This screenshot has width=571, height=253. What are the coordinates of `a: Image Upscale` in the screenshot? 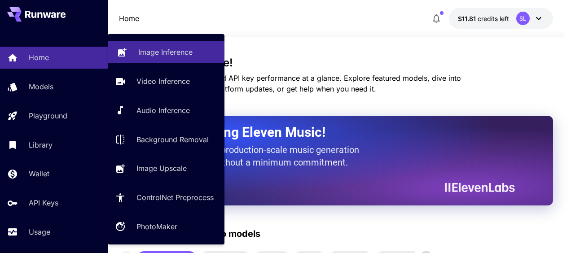 It's located at (166, 168).